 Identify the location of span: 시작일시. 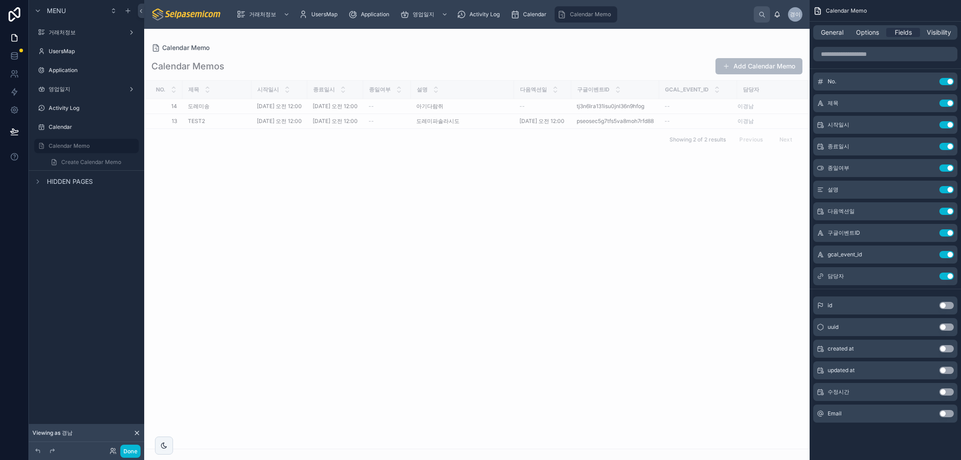
(268, 90).